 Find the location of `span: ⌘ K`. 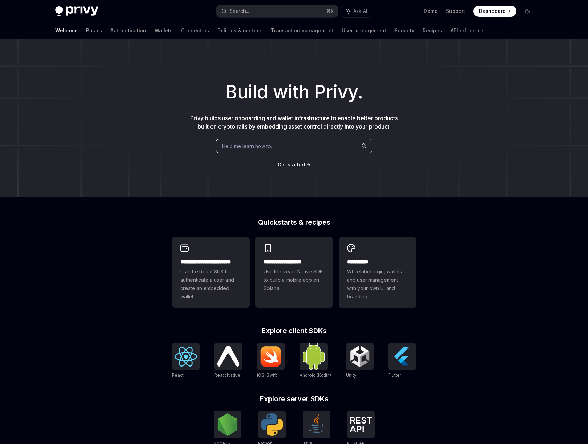

span: ⌘ K is located at coordinates (330, 11).